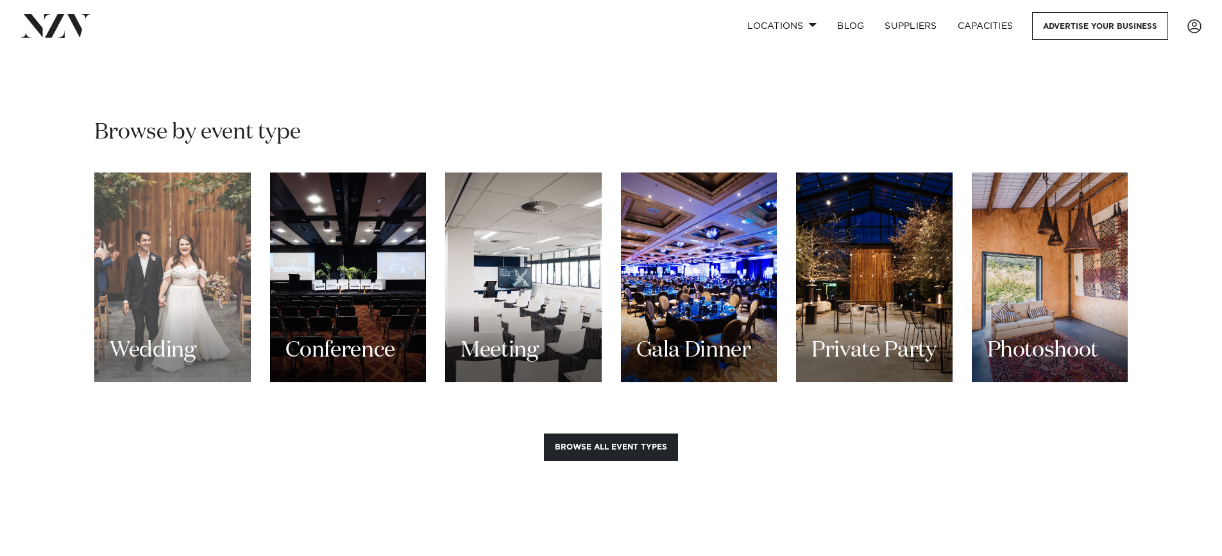 The width and height of the screenshot is (1222, 556). Describe the element at coordinates (1100, 26) in the screenshot. I see `a: Advertise your business` at that location.